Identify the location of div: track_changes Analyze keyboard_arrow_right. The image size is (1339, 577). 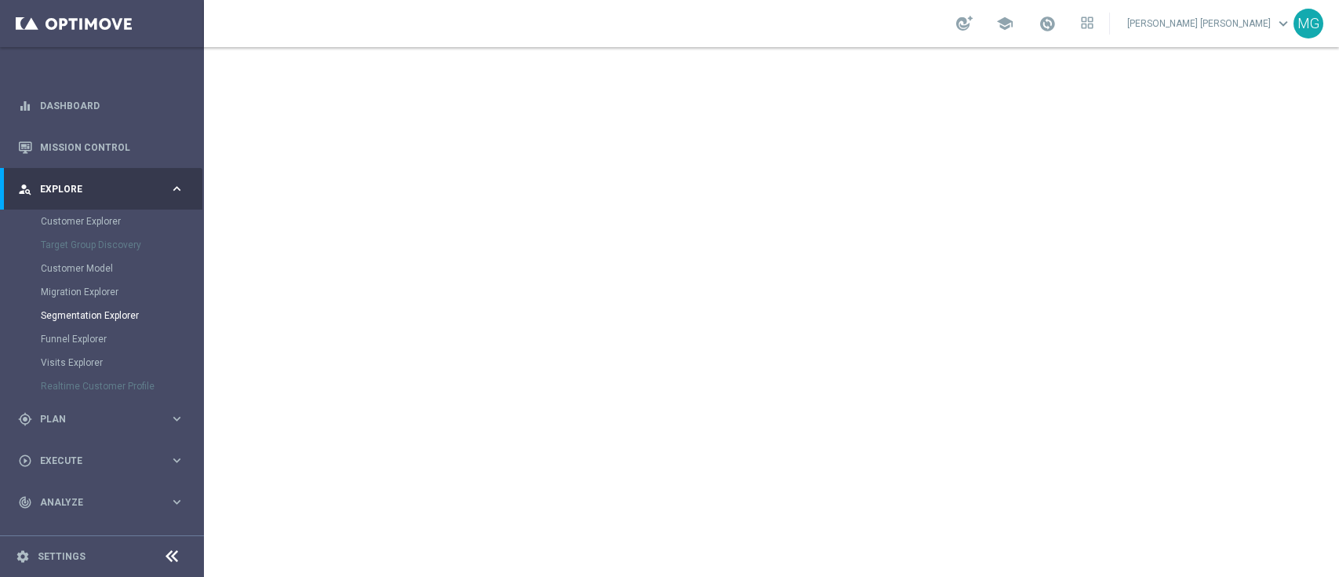
(101, 502).